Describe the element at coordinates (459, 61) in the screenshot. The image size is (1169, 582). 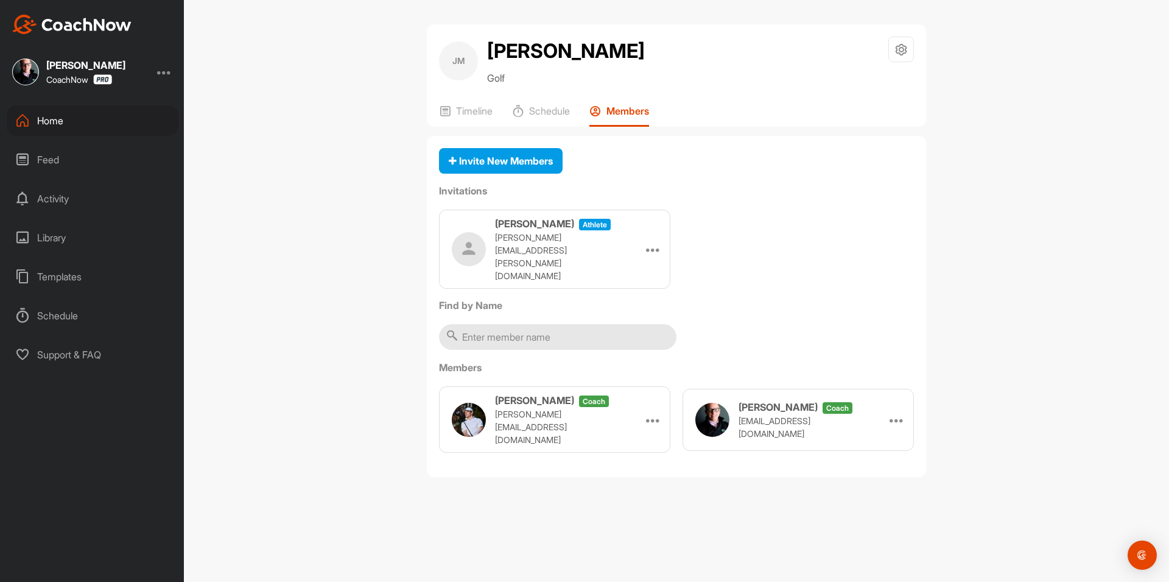
I see `div: JM` at that location.